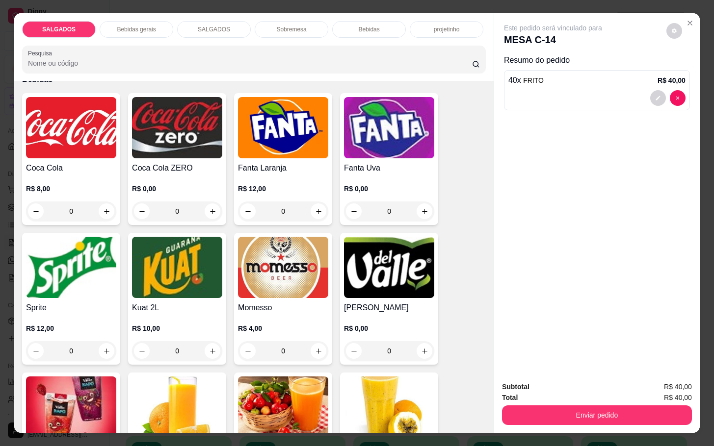 This screenshot has height=446, width=714. Describe the element at coordinates (177, 329) in the screenshot. I see `p: R$ 10,00` at that location.